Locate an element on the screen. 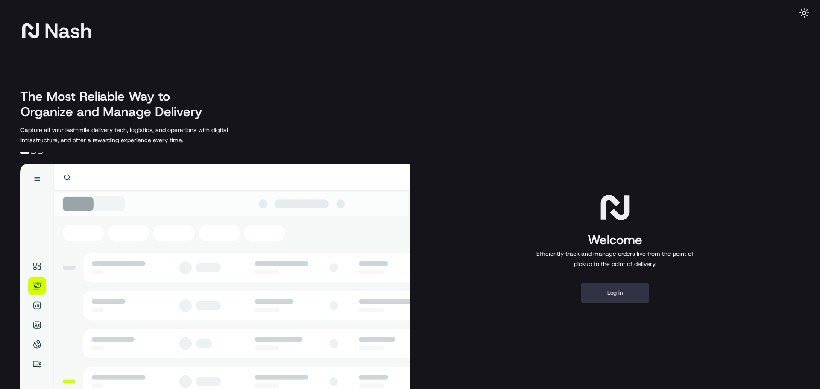 Image resolution: width=820 pixels, height=389 pixels. p: Efficiently track and manage orders live from the point of pickup to the point of delivery. is located at coordinates (615, 259).